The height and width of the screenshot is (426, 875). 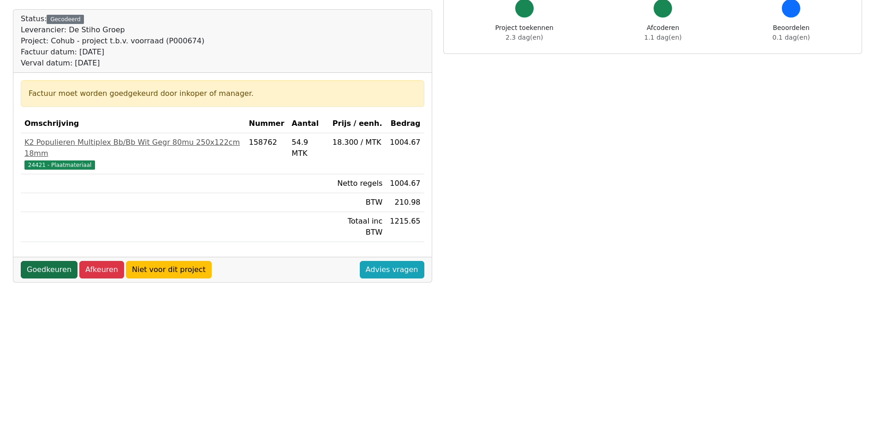 What do you see at coordinates (663, 37) in the screenshot?
I see `span: 1.1 dag(en)` at bounding box center [663, 37].